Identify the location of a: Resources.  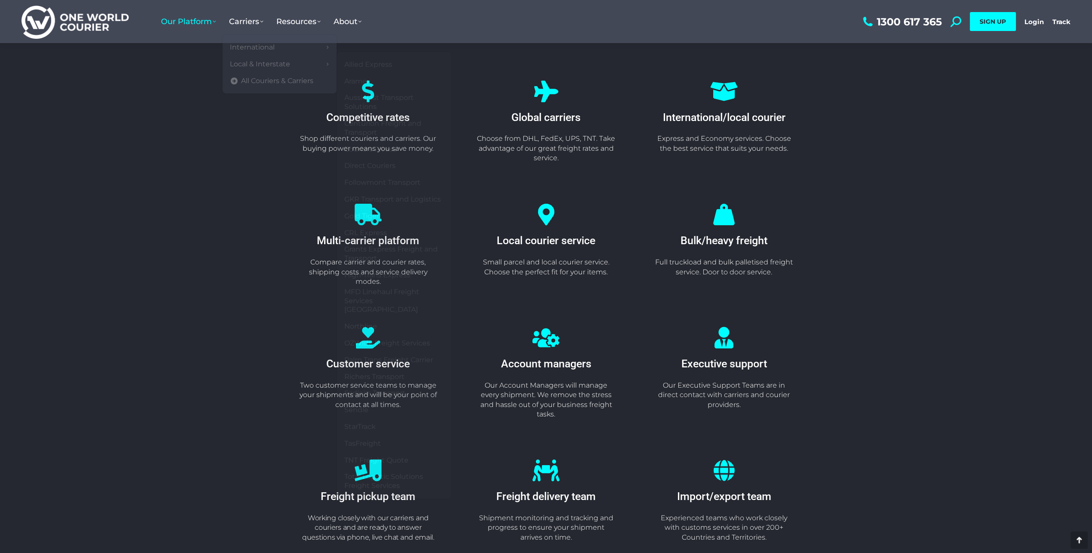
(298, 22).